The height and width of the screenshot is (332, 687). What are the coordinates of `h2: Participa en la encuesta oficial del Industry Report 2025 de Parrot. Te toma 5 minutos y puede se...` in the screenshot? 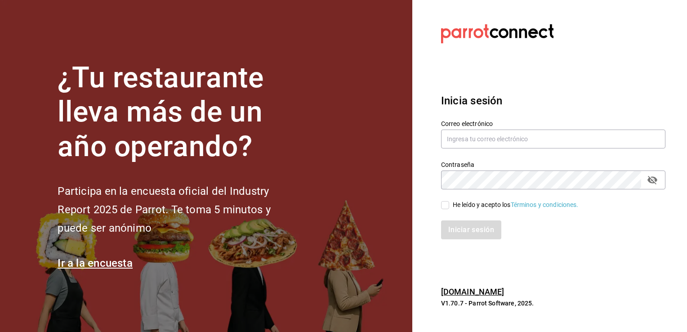 It's located at (179, 210).